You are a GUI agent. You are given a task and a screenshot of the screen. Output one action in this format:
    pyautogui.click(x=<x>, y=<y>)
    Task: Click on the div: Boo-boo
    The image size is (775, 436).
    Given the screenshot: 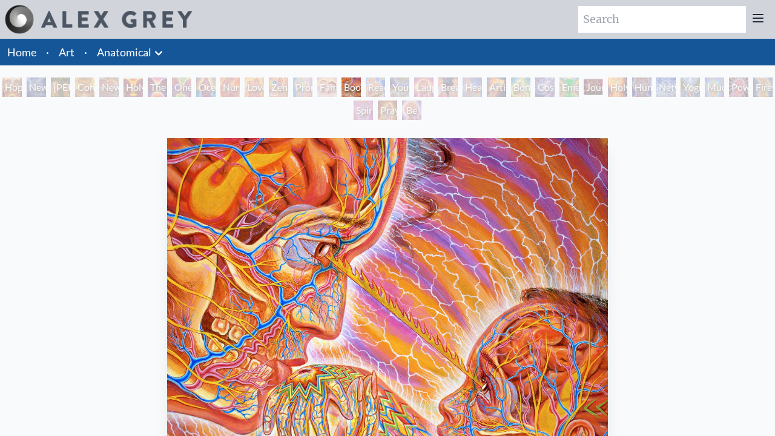 What is the action you would take?
    pyautogui.click(x=351, y=87)
    